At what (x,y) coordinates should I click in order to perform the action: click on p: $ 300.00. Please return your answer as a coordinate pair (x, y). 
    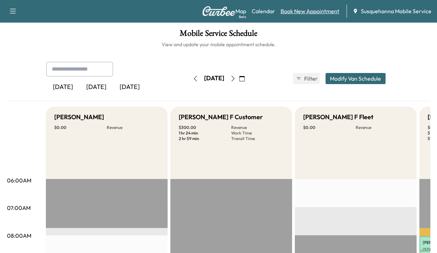
    Looking at the image, I should click on (205, 127).